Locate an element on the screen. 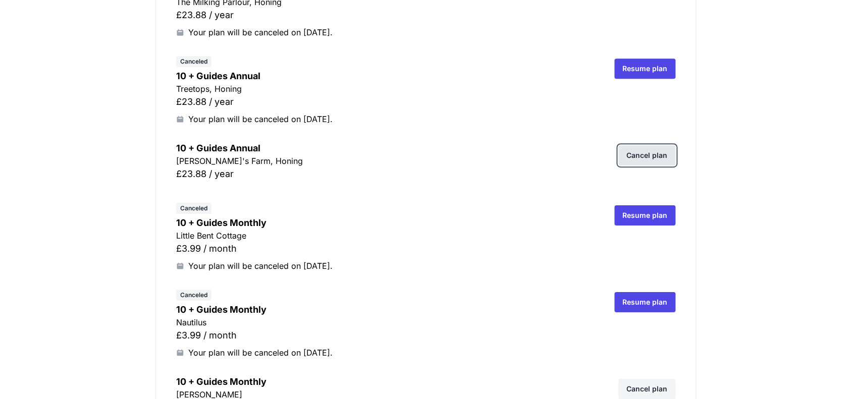 This screenshot has width=852, height=399. p: Nautilus is located at coordinates (387, 323).